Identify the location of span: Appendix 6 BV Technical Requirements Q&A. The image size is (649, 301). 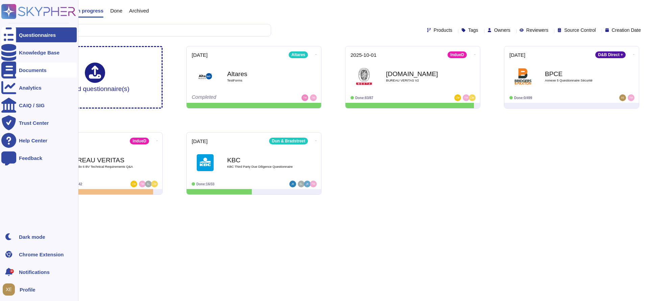
(102, 167).